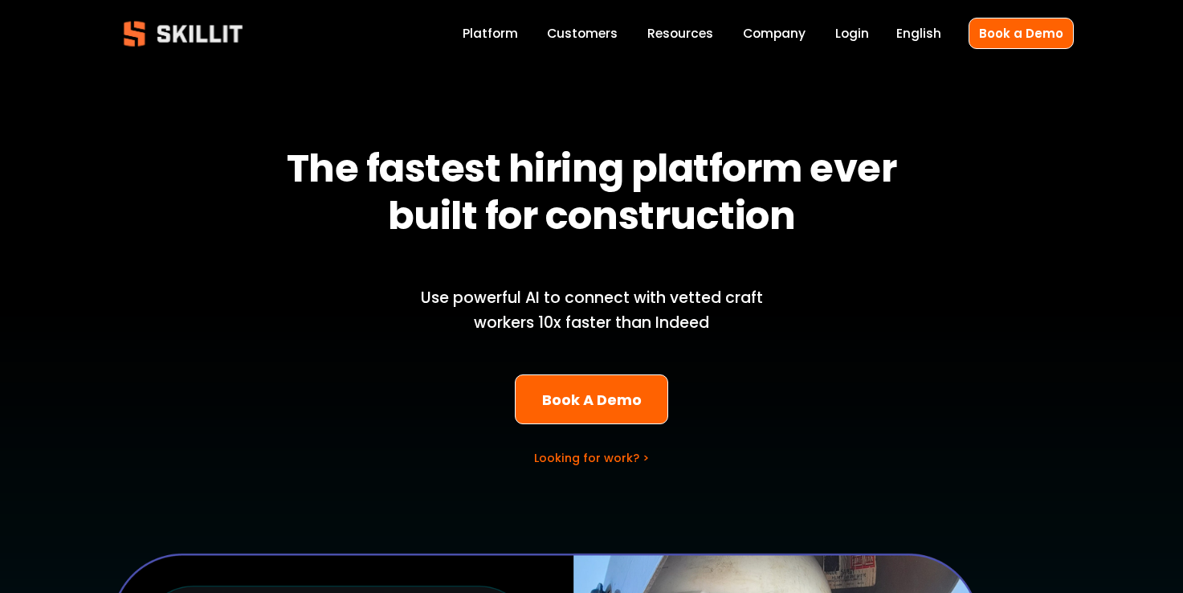 Image resolution: width=1183 pixels, height=593 pixels. Describe the element at coordinates (183, 34) in the screenshot. I see `a: Skillit` at that location.